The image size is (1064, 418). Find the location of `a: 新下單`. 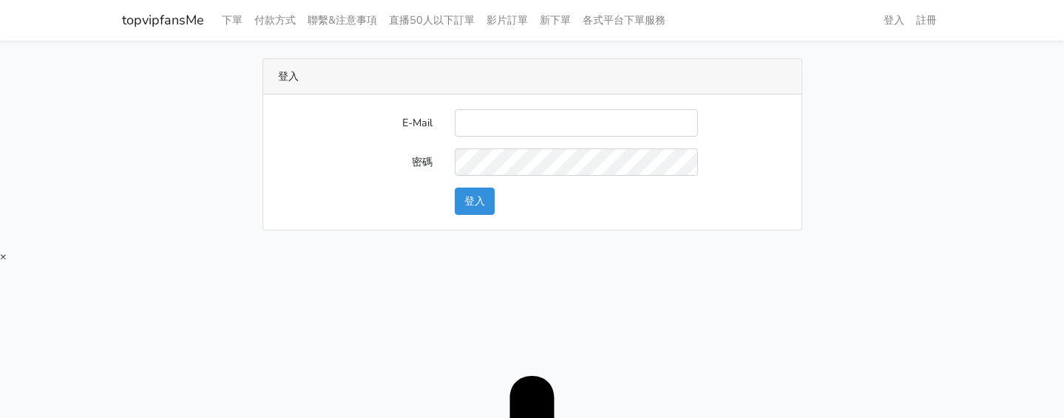

a: 新下單 is located at coordinates (555, 20).